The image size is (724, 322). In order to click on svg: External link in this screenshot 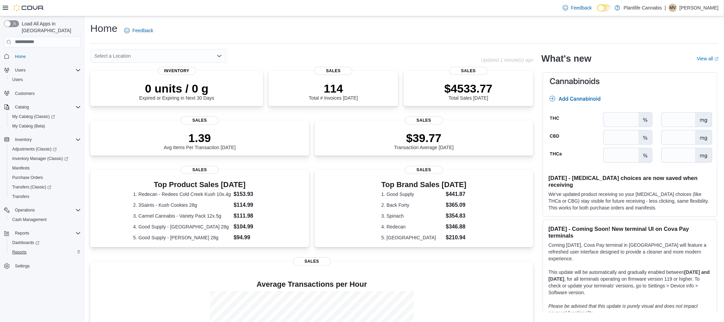, I will do `click(716, 59)`.